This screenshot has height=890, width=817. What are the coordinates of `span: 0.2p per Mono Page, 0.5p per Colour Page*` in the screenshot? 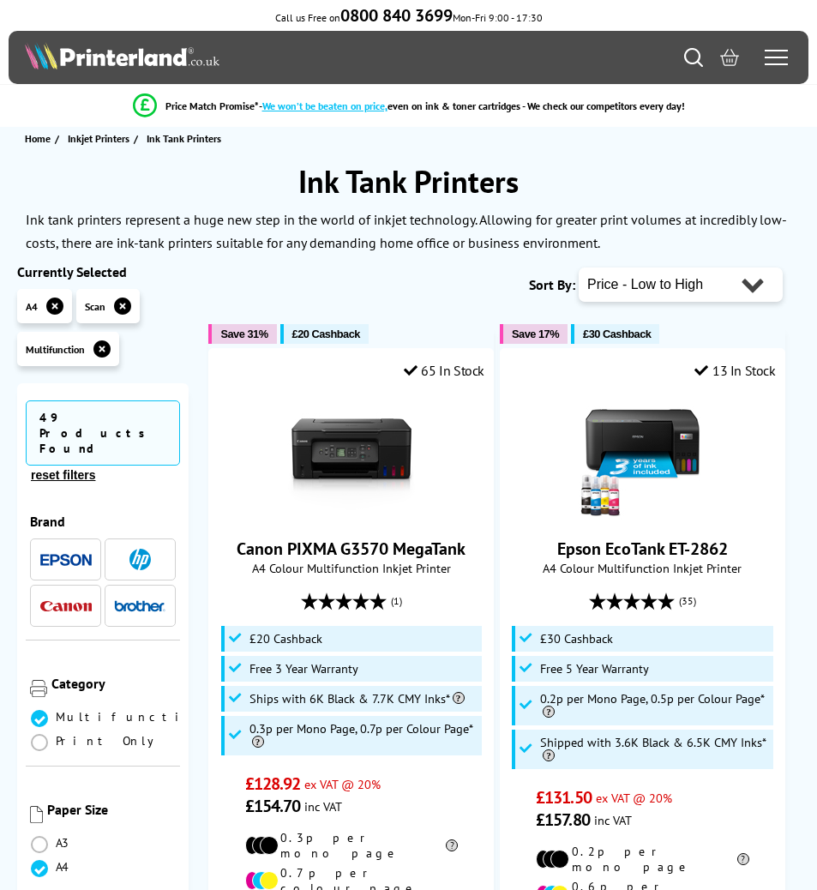 It's located at (654, 705).